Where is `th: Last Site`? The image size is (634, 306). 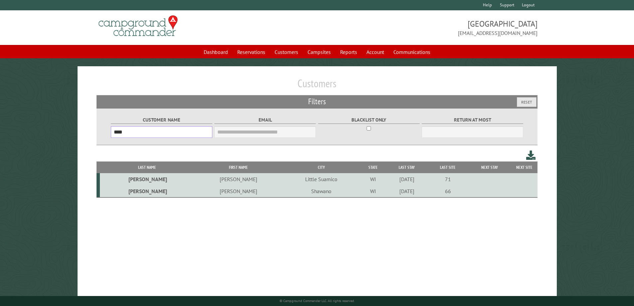
th: Last Site is located at coordinates (448, 167).